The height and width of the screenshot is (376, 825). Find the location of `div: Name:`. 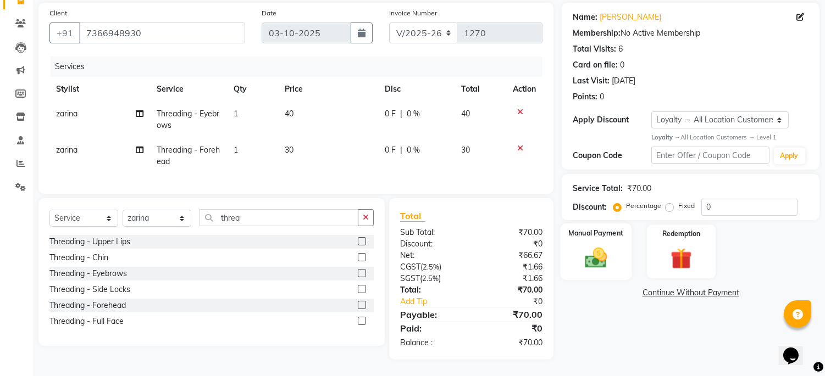

div: Name: is located at coordinates (585, 17).